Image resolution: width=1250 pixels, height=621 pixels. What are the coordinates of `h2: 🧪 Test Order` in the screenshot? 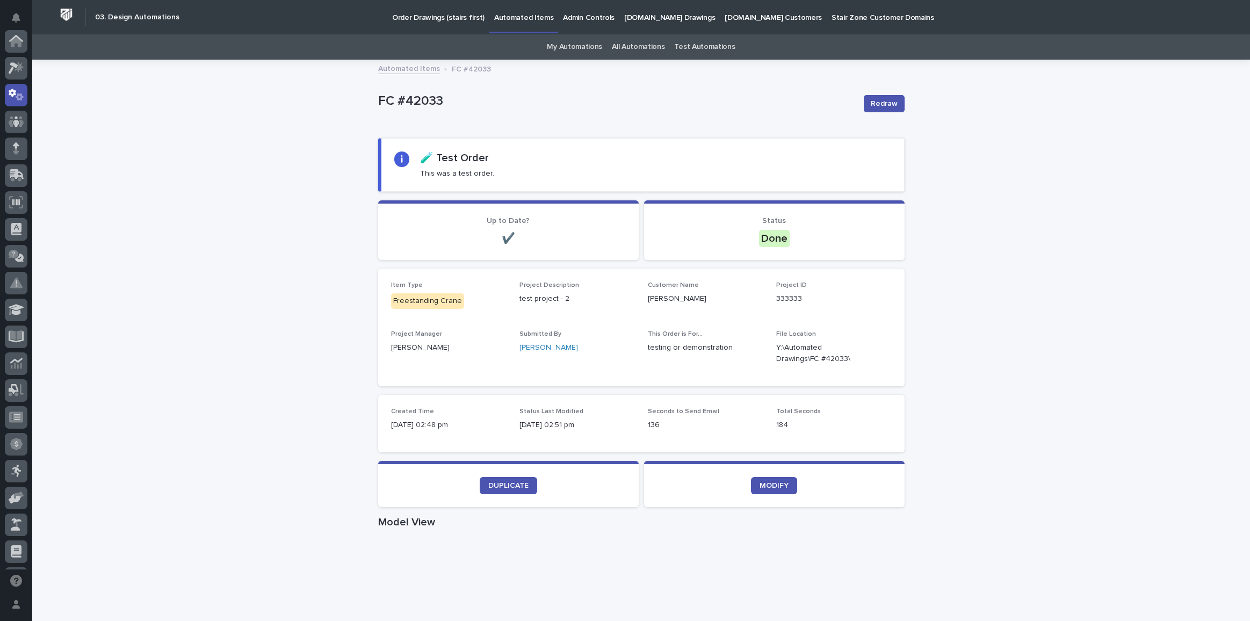 It's located at (454, 158).